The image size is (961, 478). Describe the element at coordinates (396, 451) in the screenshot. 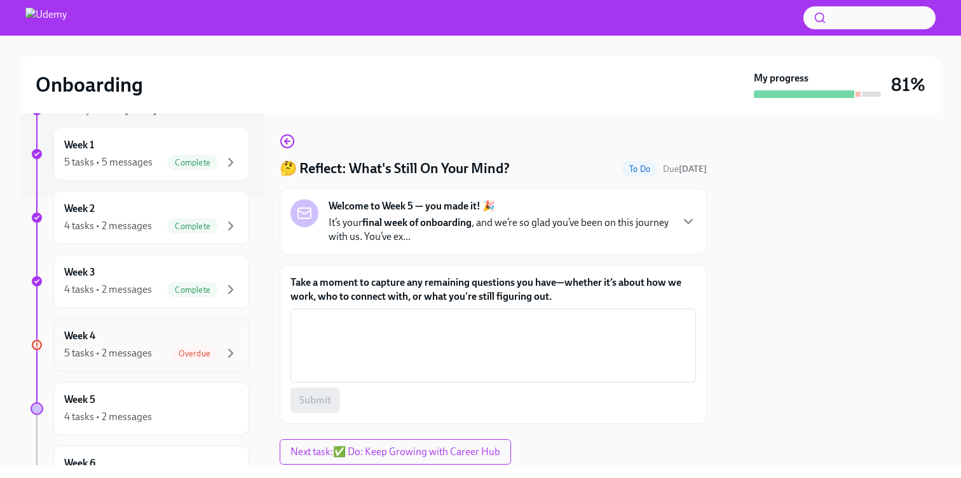

I see `button: Next task:✅ Do: Keep Growing with Career Hub` at that location.